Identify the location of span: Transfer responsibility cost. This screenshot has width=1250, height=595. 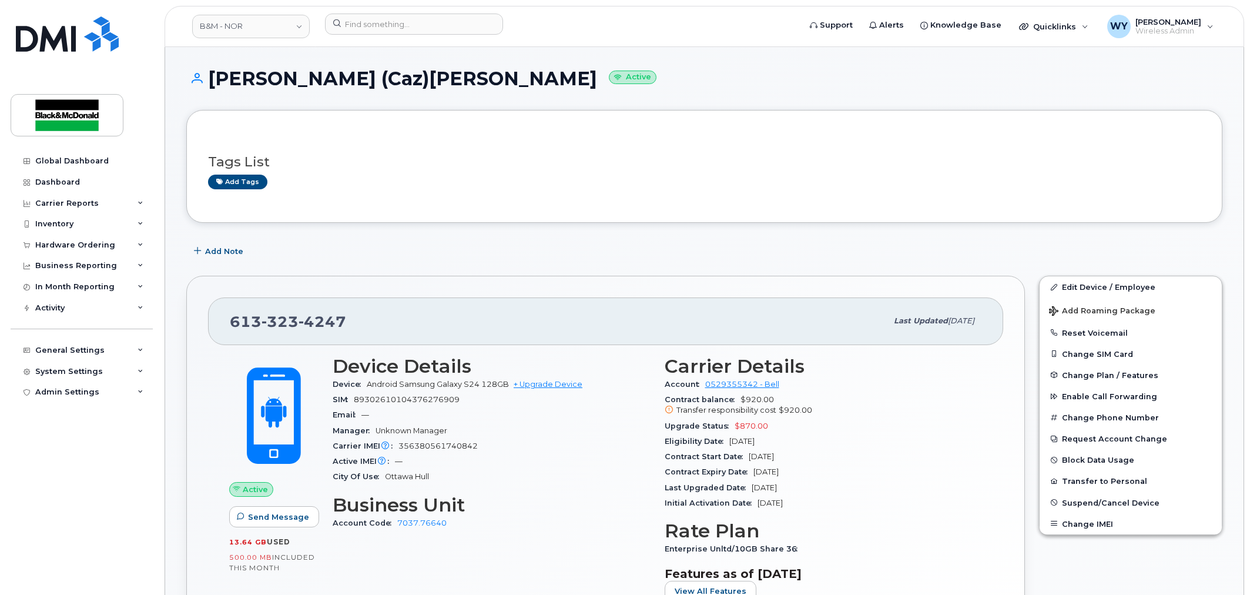
(726, 410).